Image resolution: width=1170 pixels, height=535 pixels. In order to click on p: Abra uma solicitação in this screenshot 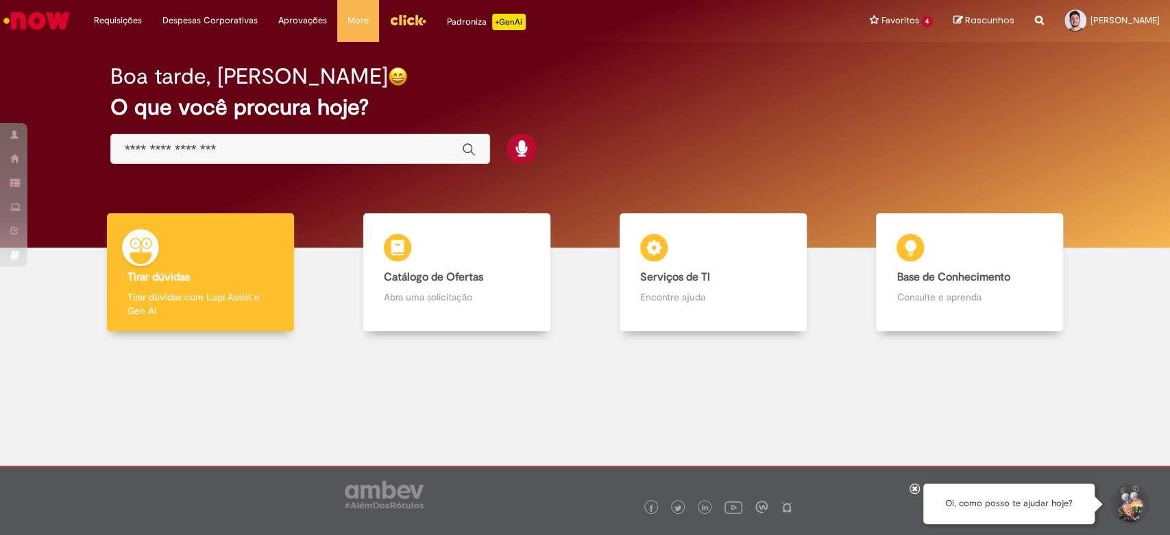, I will do `click(456, 297)`.